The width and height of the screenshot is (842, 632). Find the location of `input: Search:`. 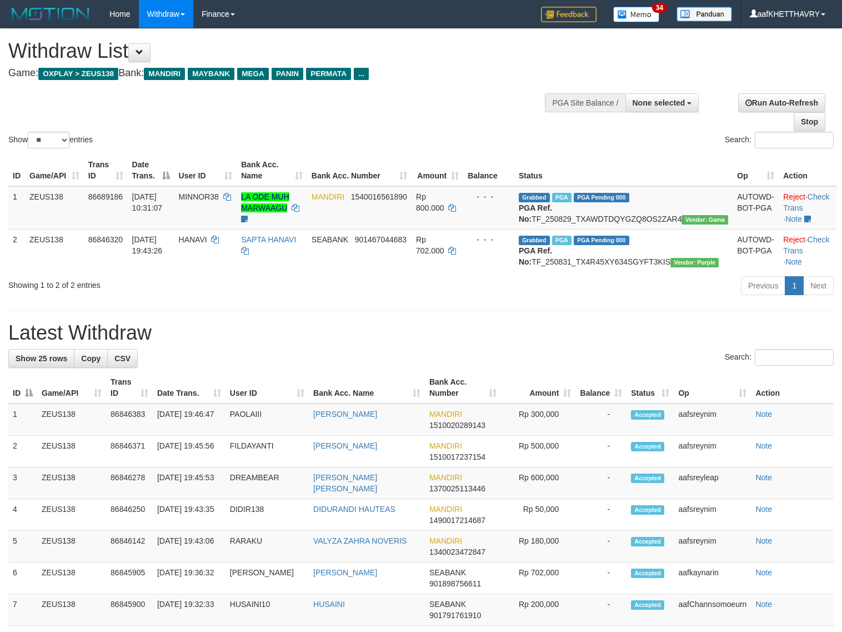

input: Search: is located at coordinates (795, 140).